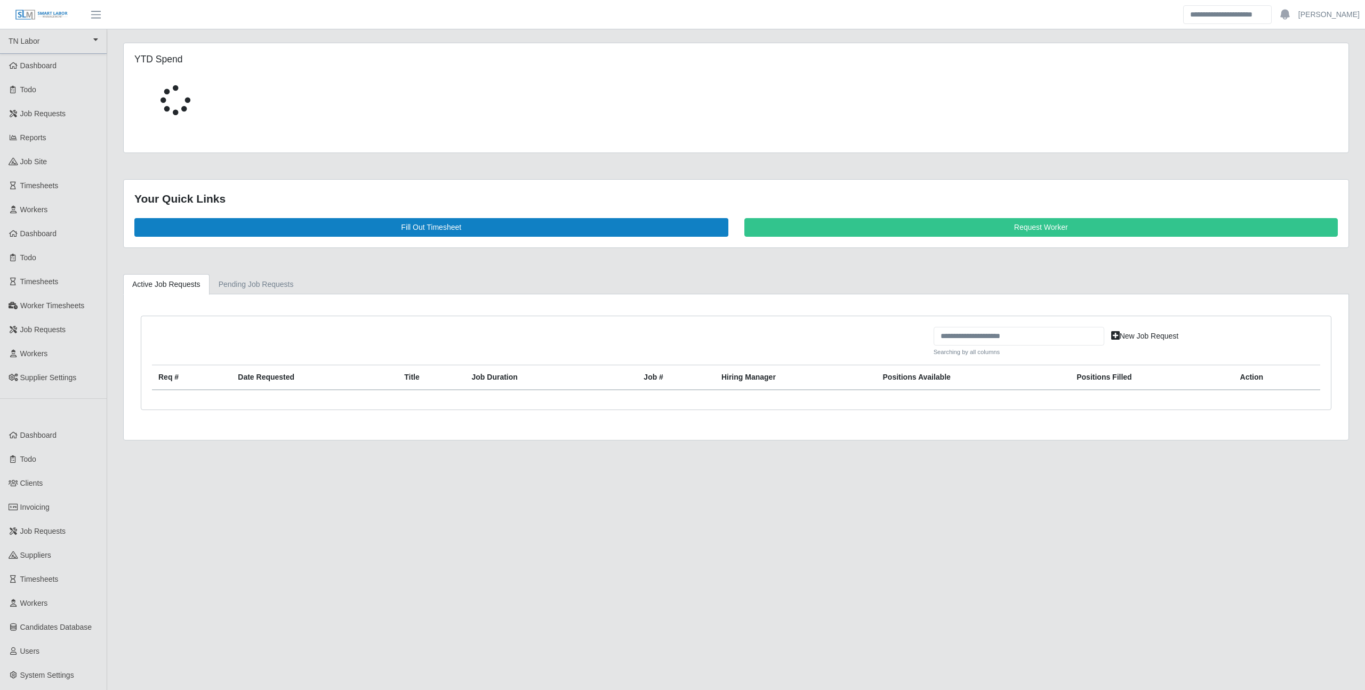 The height and width of the screenshot is (690, 1365). What do you see at coordinates (31, 483) in the screenshot?
I see `span: Clients` at bounding box center [31, 483].